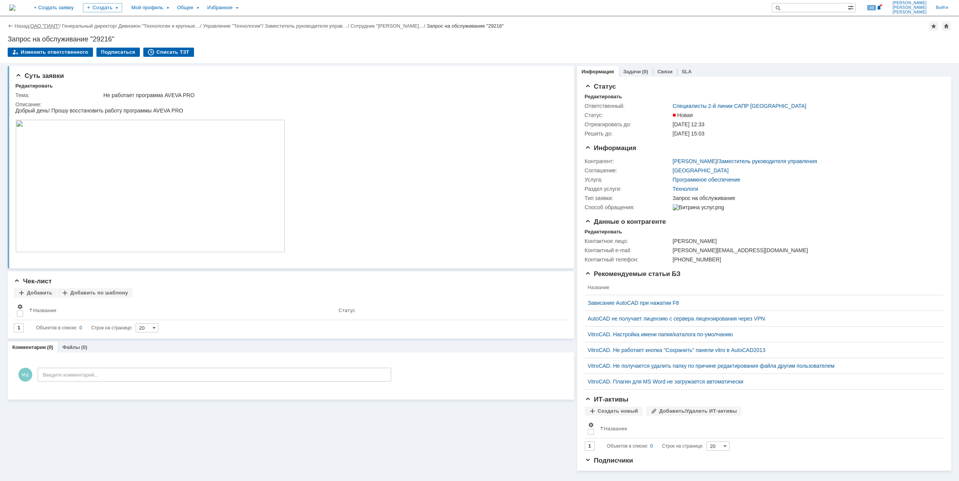 The height and width of the screenshot is (481, 959). I want to click on div: Статус, so click(347, 310).